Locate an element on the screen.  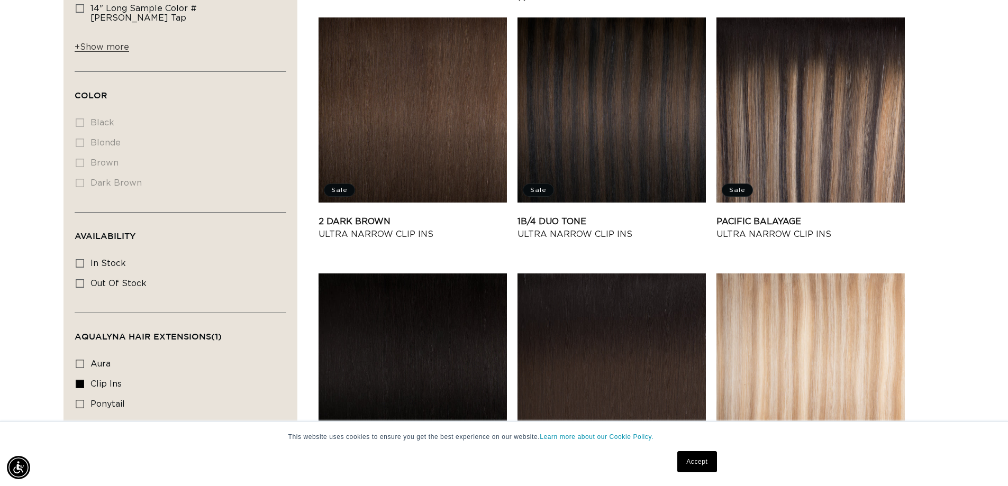
span: Availability is located at coordinates (105, 236).